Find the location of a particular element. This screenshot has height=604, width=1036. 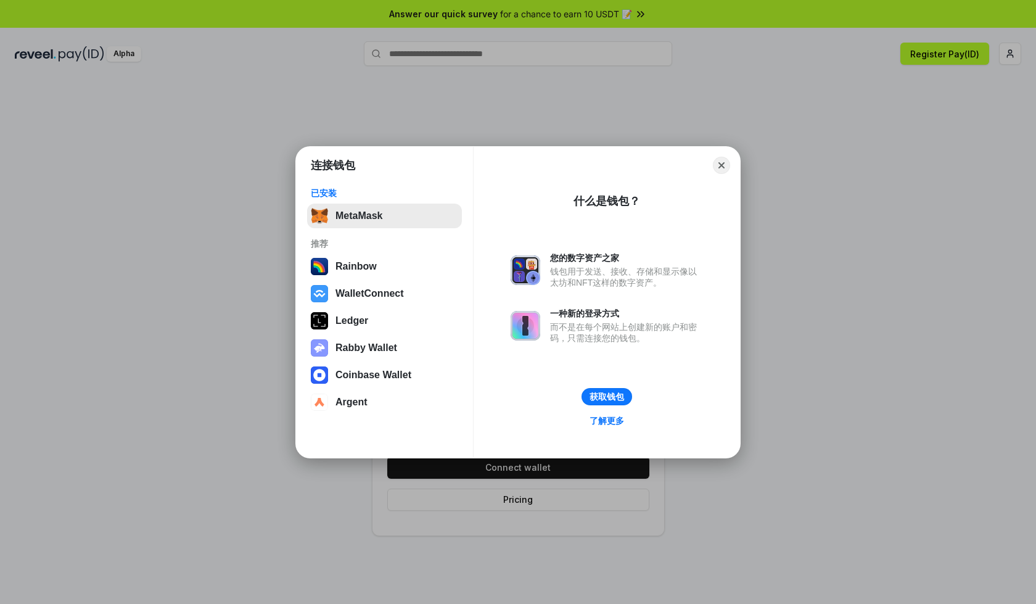

div: Rainbow is located at coordinates (356, 266).